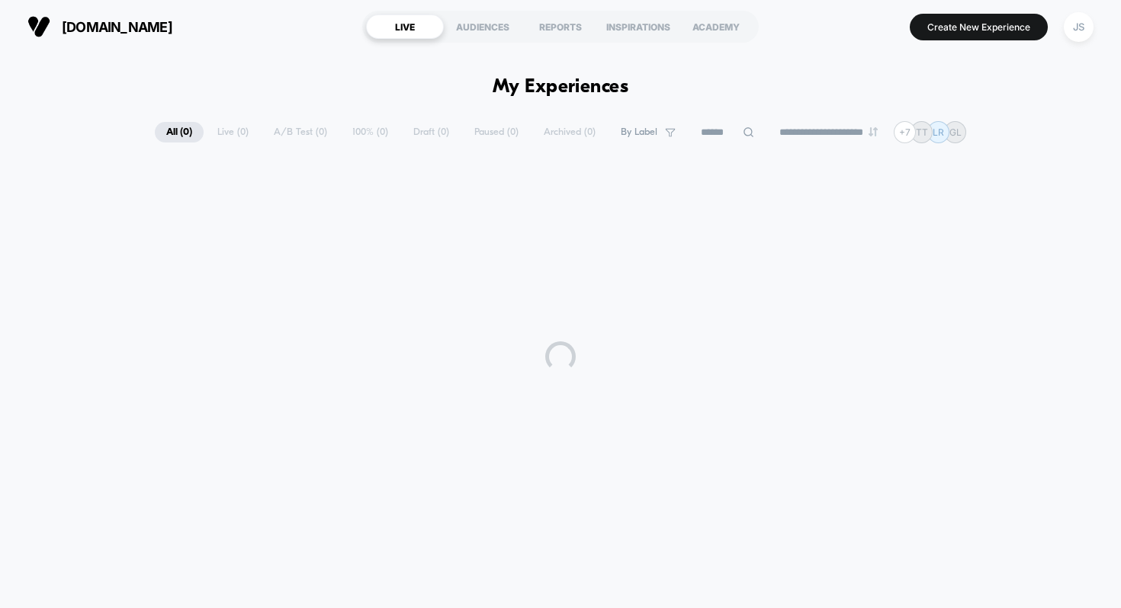 Image resolution: width=1121 pixels, height=608 pixels. I want to click on img: end, so click(873, 132).